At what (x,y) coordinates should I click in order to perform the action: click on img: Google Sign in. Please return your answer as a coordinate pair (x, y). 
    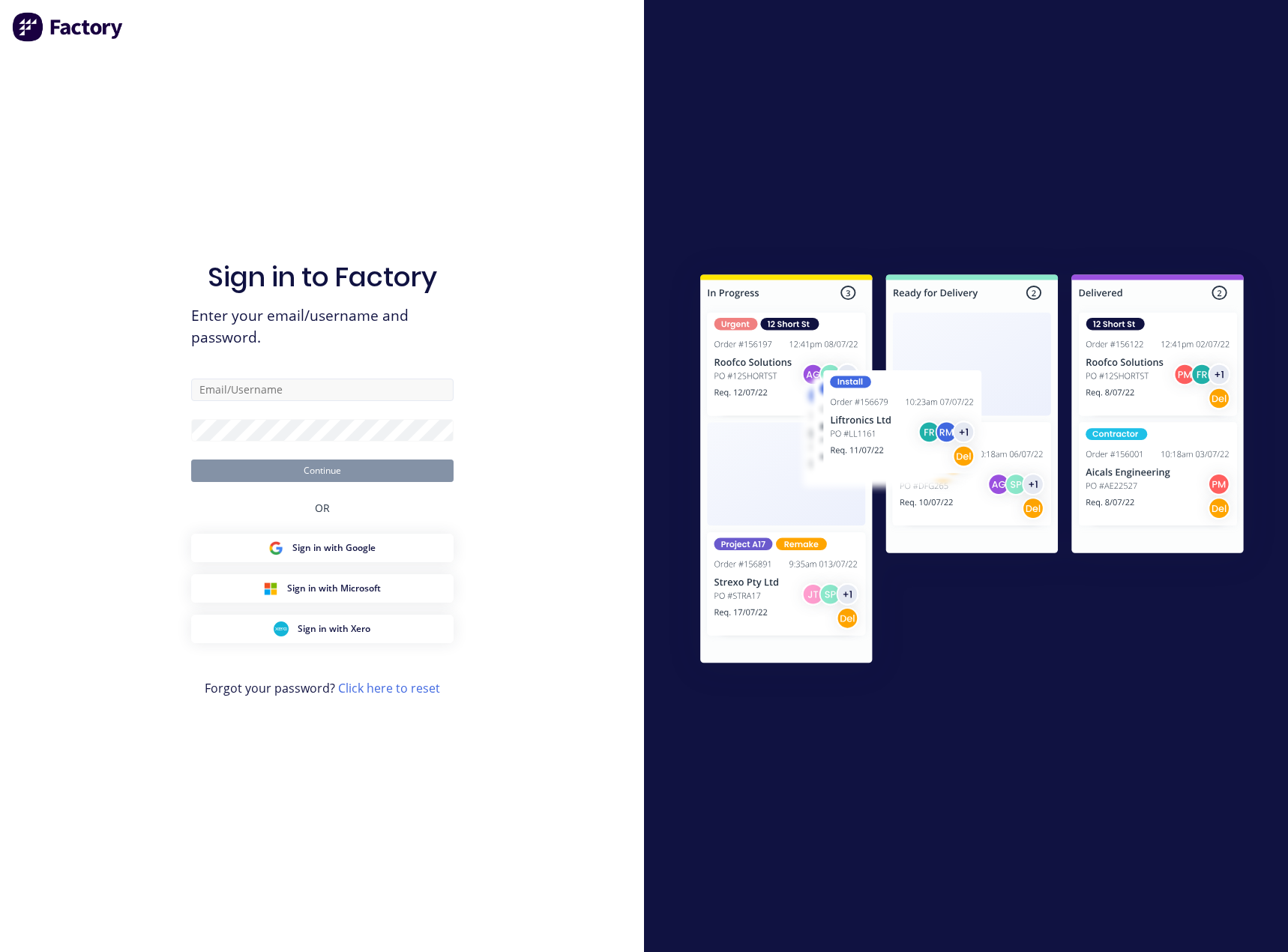
    Looking at the image, I should click on (276, 549).